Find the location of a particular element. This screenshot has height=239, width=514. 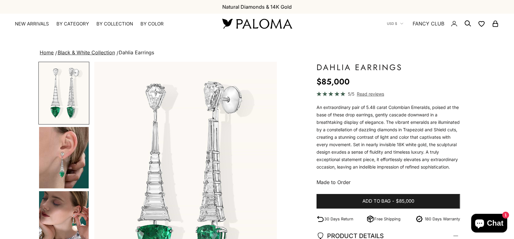

summary: By Color is located at coordinates (152, 24).